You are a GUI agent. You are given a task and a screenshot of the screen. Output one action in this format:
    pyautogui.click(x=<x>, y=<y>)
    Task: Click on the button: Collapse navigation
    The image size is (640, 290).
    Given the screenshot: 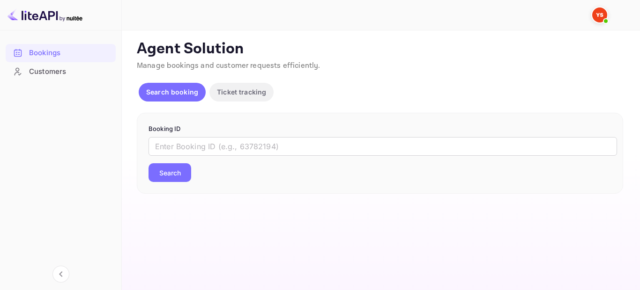 What is the action you would take?
    pyautogui.click(x=61, y=275)
    